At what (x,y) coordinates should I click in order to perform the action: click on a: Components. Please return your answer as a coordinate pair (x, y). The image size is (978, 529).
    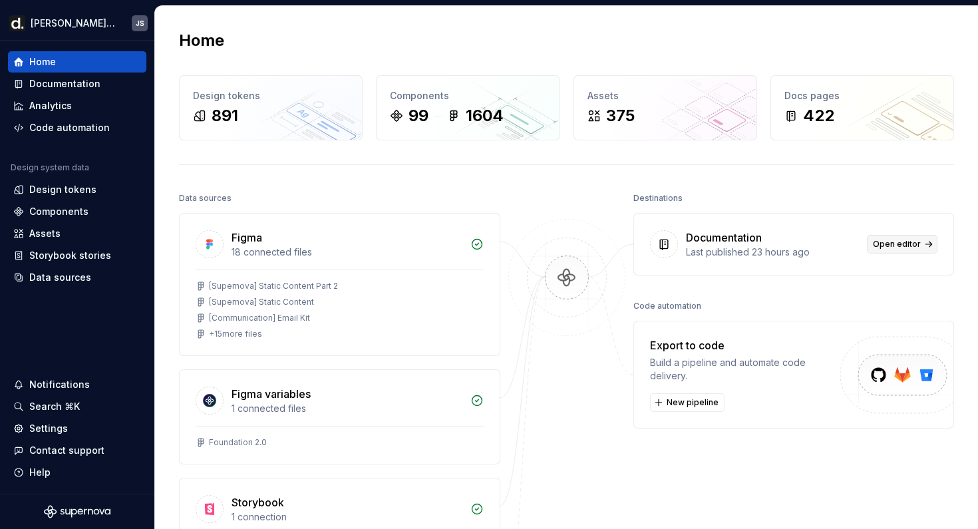
    Looking at the image, I should click on (77, 212).